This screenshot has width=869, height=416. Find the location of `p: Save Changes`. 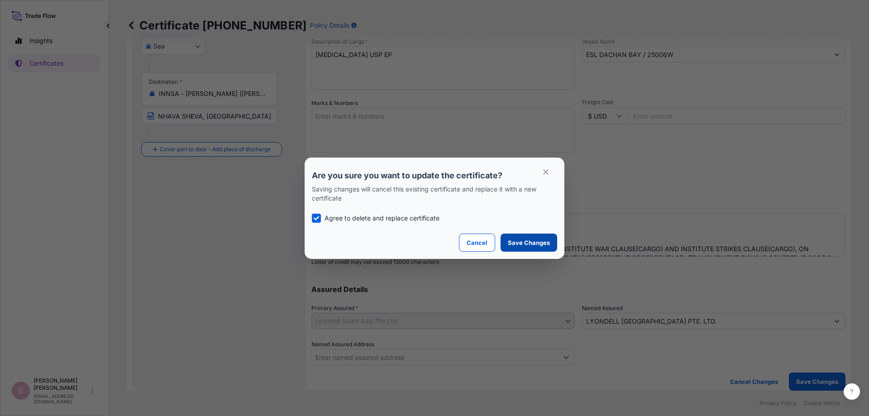

p: Save Changes is located at coordinates (529, 243).